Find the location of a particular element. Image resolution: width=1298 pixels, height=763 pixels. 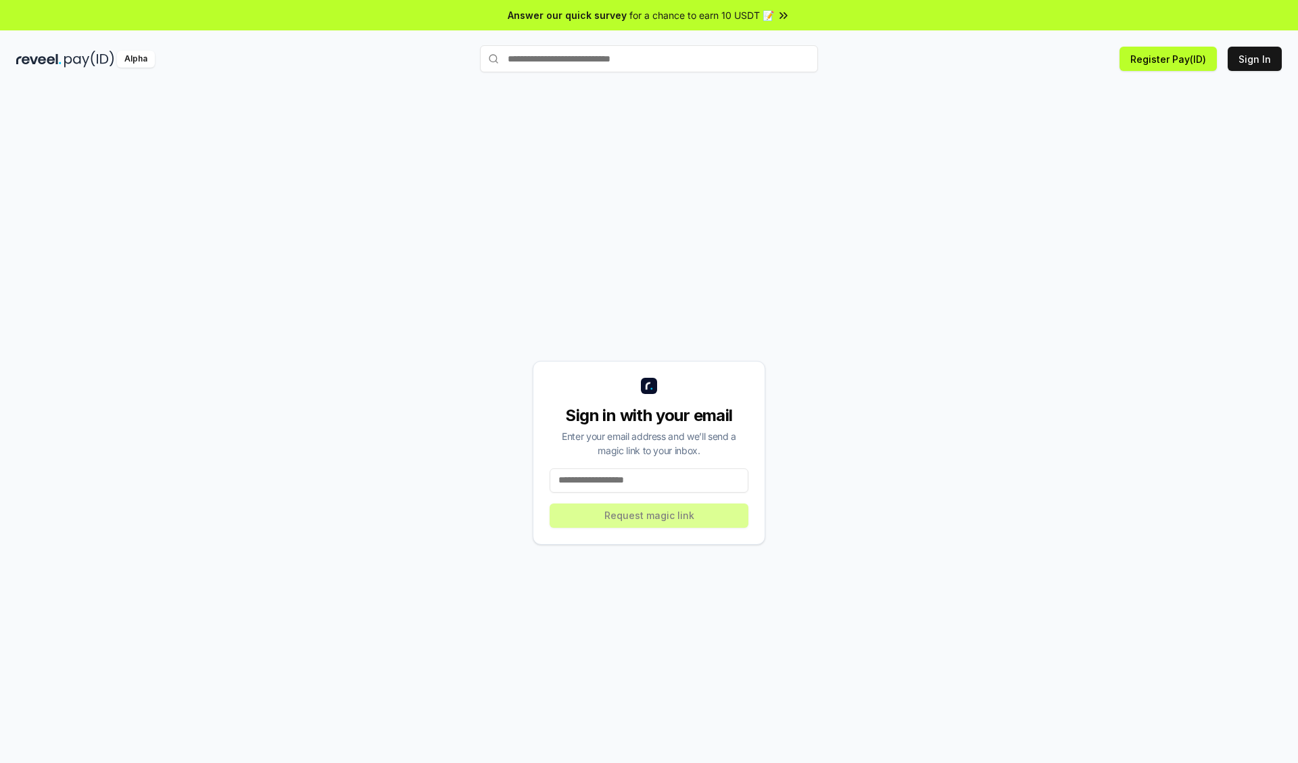

button: Sign In is located at coordinates (1255, 59).